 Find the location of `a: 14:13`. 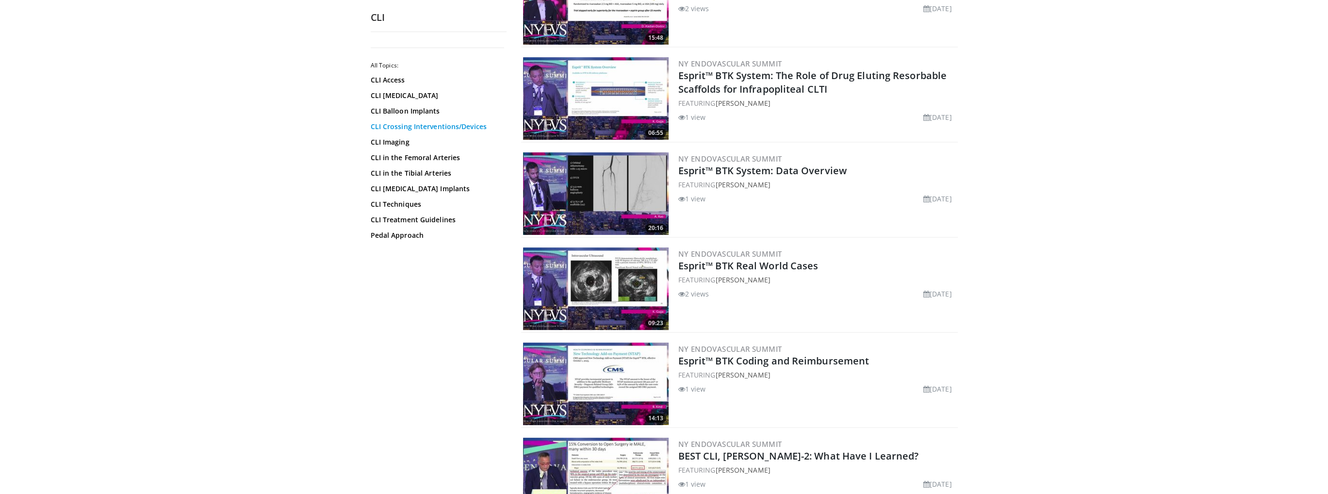

a: 14:13 is located at coordinates (596, 384).